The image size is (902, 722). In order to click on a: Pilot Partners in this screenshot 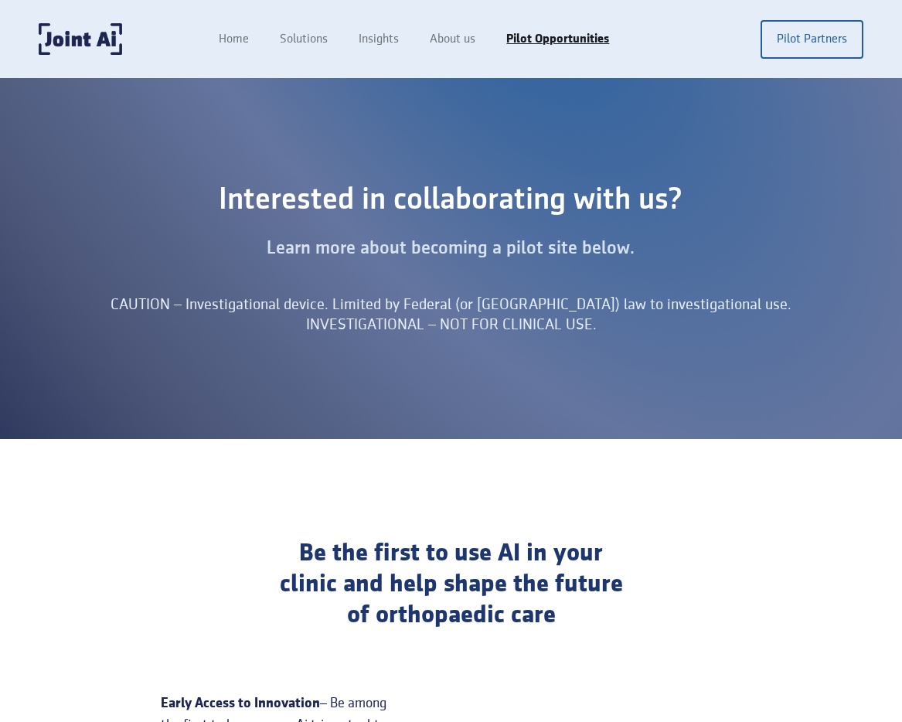, I will do `click(811, 39)`.